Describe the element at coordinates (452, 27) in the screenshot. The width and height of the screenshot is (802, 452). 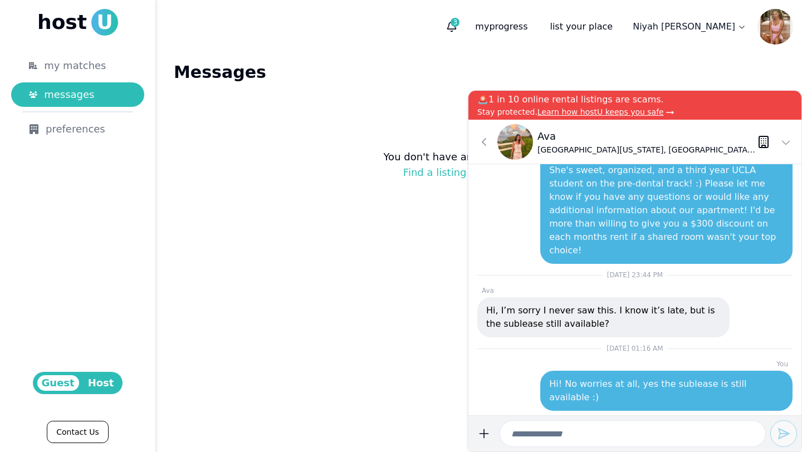
I see `button: 3` at that location.